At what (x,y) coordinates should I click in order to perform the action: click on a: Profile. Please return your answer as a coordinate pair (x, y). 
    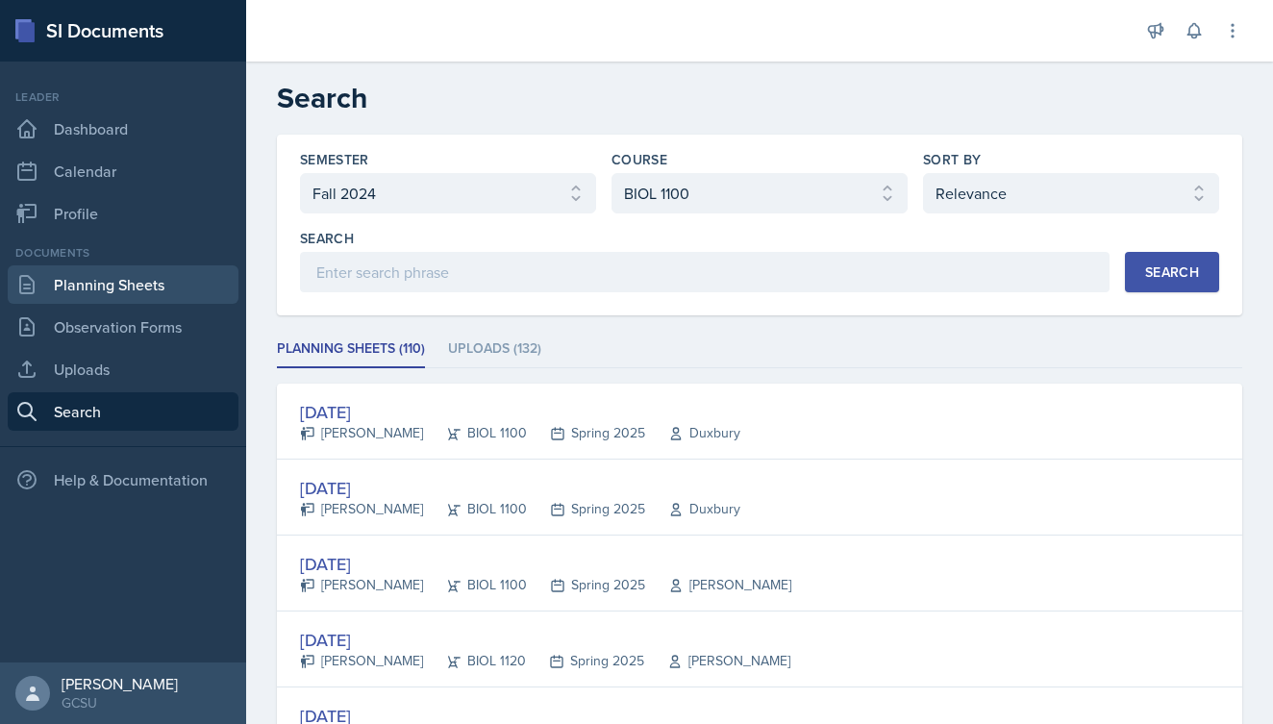
    Looking at the image, I should click on (123, 214).